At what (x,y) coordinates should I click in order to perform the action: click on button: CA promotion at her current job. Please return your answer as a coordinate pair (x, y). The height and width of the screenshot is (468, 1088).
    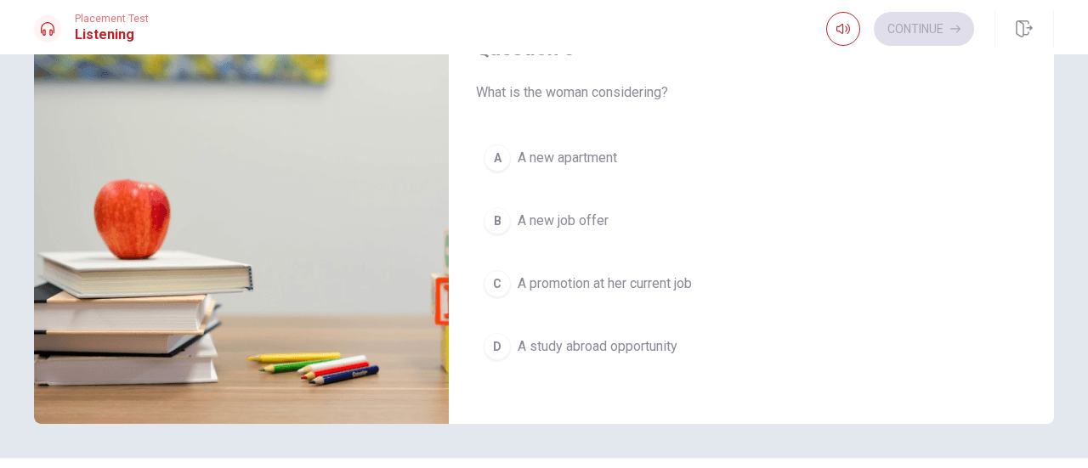
    Looking at the image, I should click on (751, 284).